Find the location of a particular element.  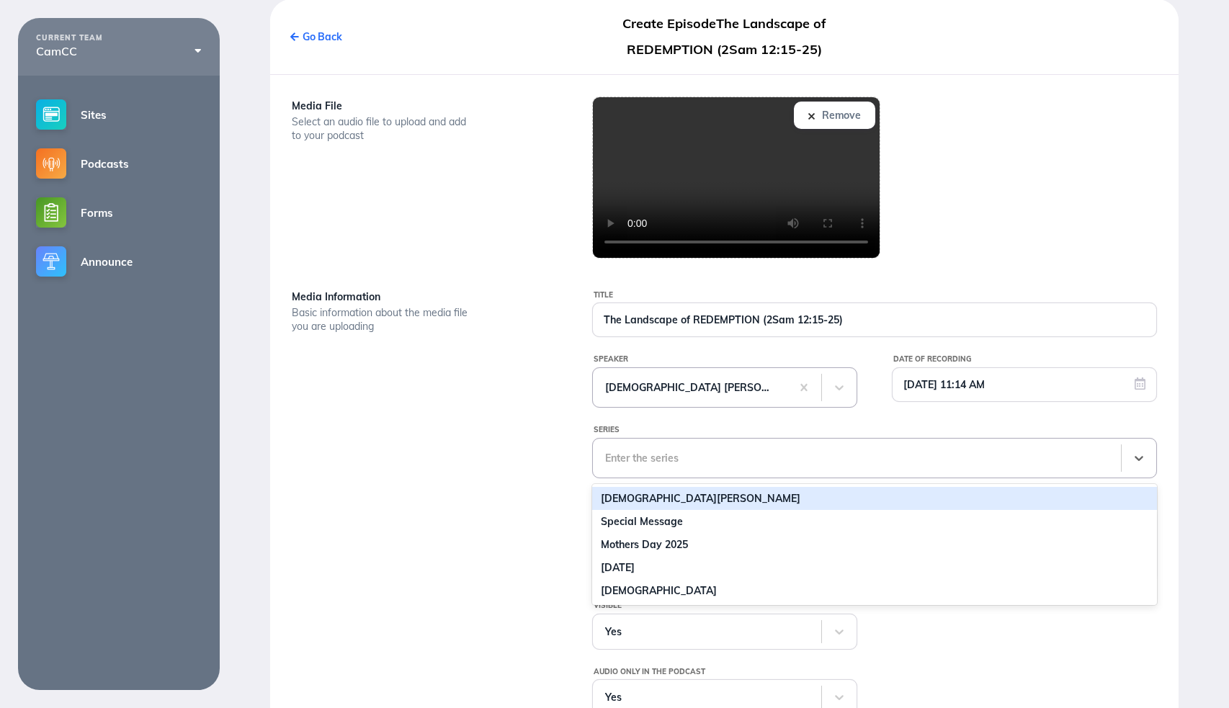

div: Title is located at coordinates (875, 295).